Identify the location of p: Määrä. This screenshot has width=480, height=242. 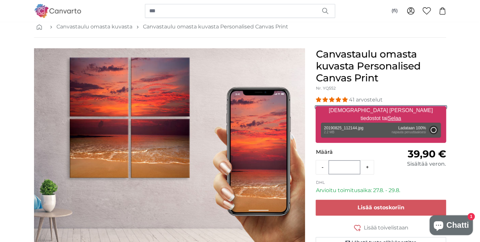
(348, 152).